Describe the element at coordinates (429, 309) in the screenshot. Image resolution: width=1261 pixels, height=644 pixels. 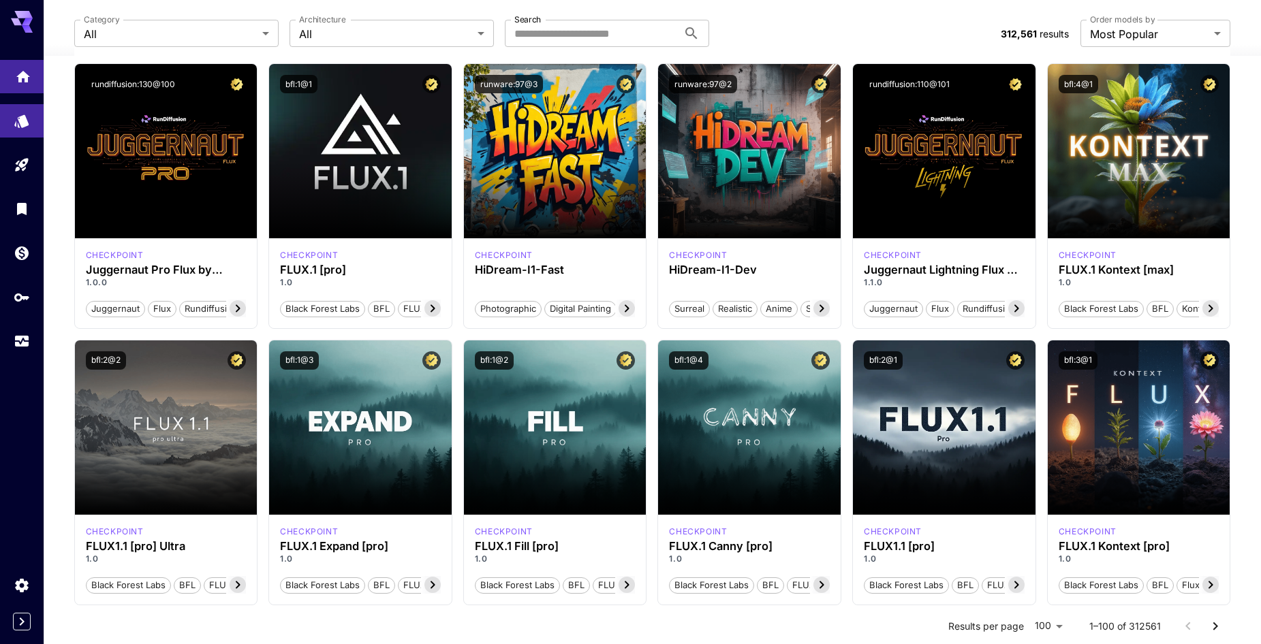
I see `span: FLUX.1 [pro]` at that location.